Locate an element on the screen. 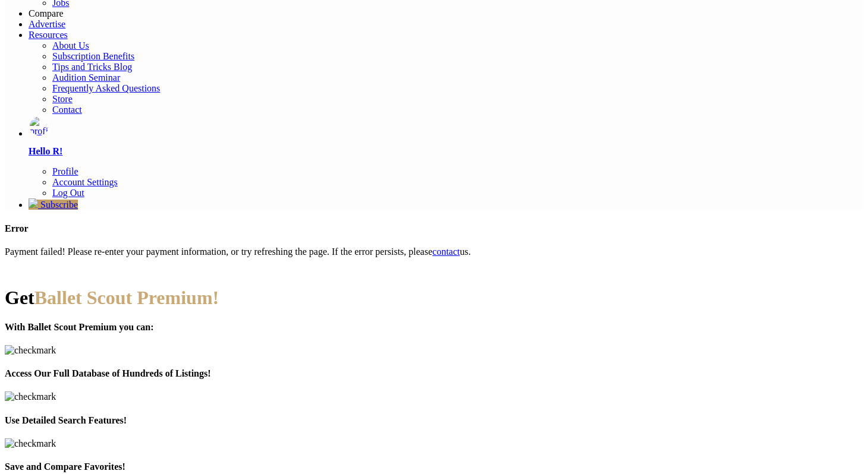 This screenshot has width=868, height=474. a: Tips and Tricks Blog is located at coordinates (92, 67).